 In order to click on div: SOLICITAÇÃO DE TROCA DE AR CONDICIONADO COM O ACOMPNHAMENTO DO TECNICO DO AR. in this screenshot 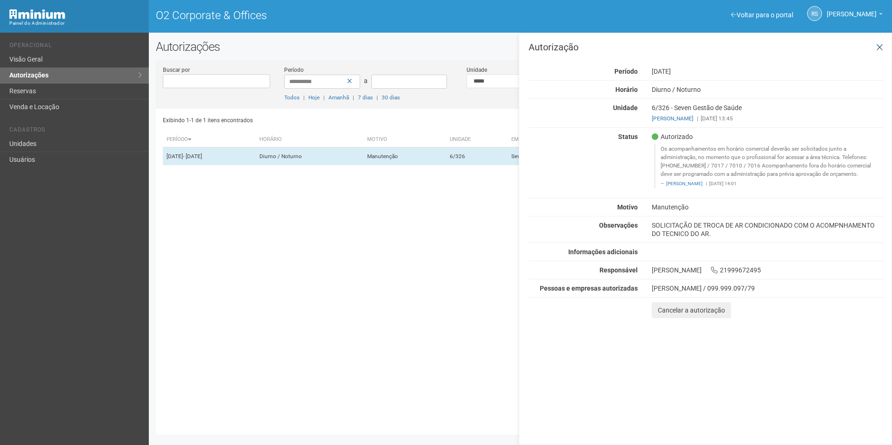, I will do `click(768, 229)`.